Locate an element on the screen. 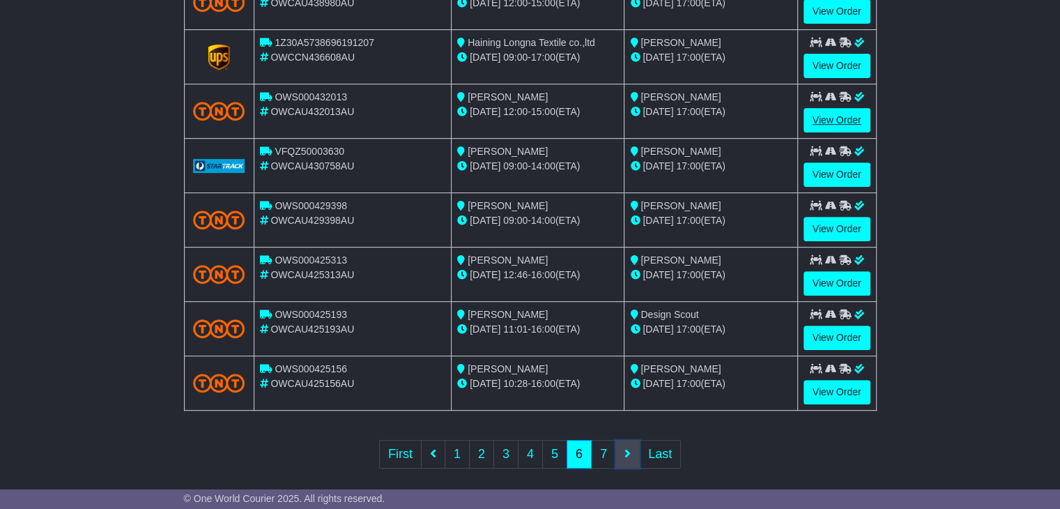  span: 11:01 is located at coordinates (515, 329).